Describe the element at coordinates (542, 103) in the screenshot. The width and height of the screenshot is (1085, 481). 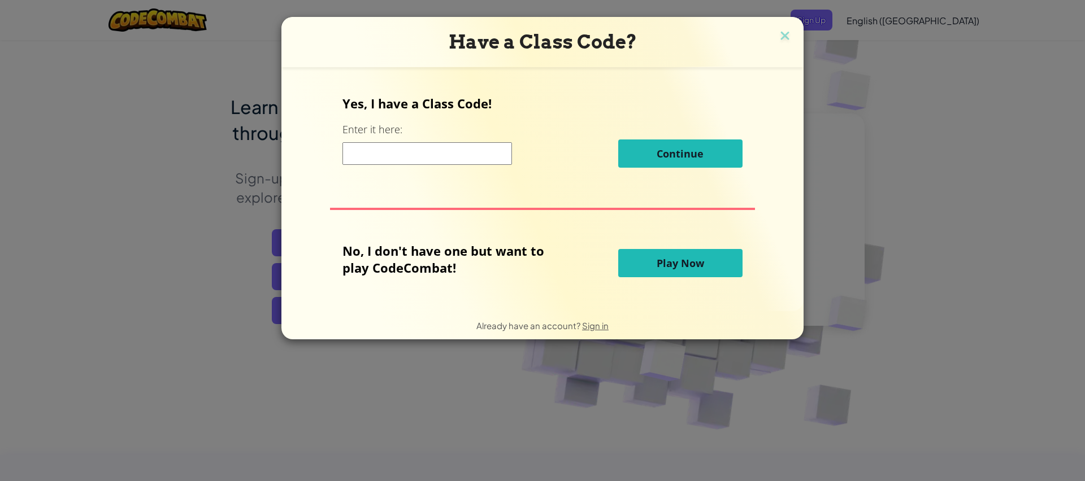
I see `p: Yes, I have a Class Code!` at that location.